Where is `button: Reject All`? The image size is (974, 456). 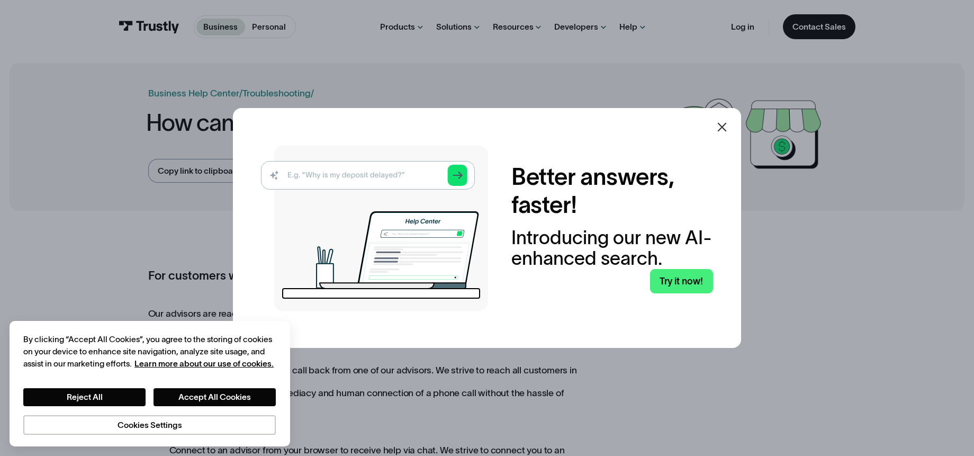
button: Reject All is located at coordinates (84, 396).